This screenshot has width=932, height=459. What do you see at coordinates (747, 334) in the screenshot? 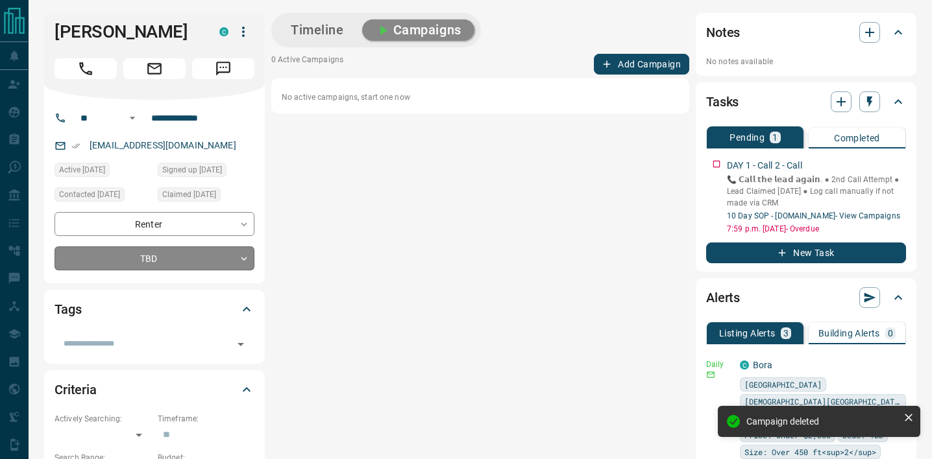
I see `p: Listing Alerts` at bounding box center [747, 334].